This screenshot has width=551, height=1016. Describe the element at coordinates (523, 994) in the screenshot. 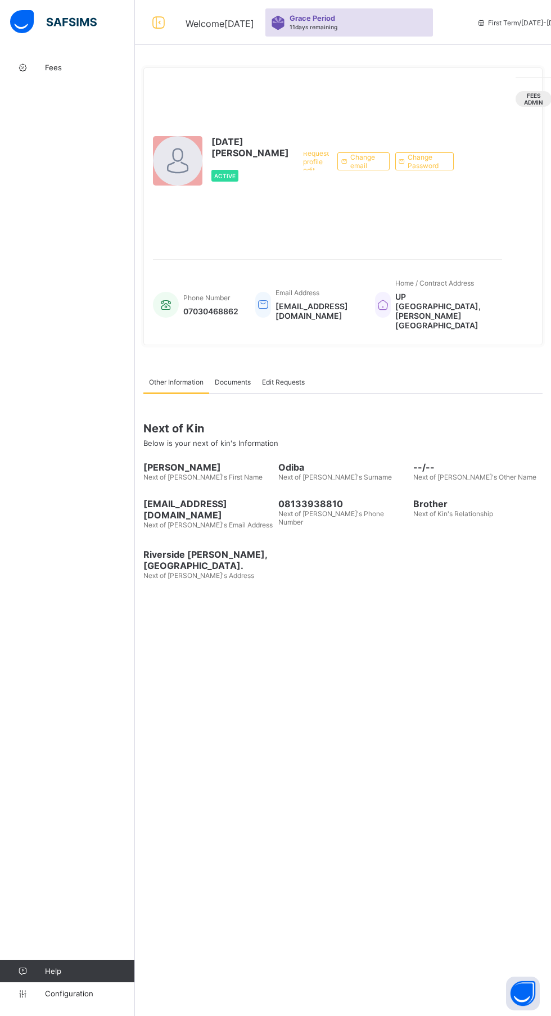

I see `button: Open asap` at that location.